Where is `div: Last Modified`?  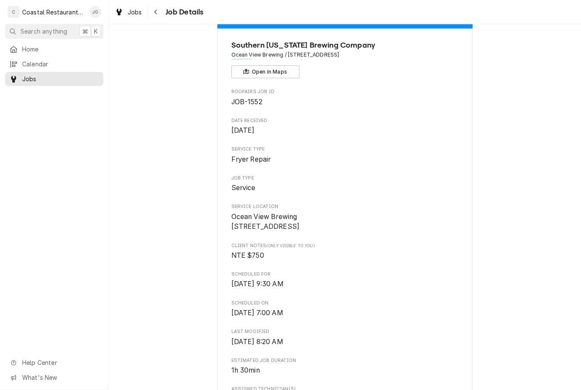
div: Last Modified is located at coordinates (345, 337).